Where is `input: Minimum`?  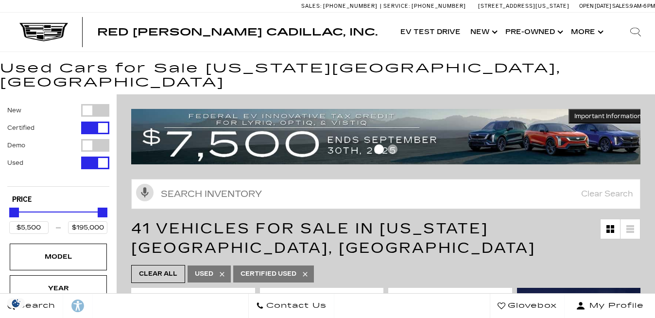
input: Minimum is located at coordinates (29, 228).